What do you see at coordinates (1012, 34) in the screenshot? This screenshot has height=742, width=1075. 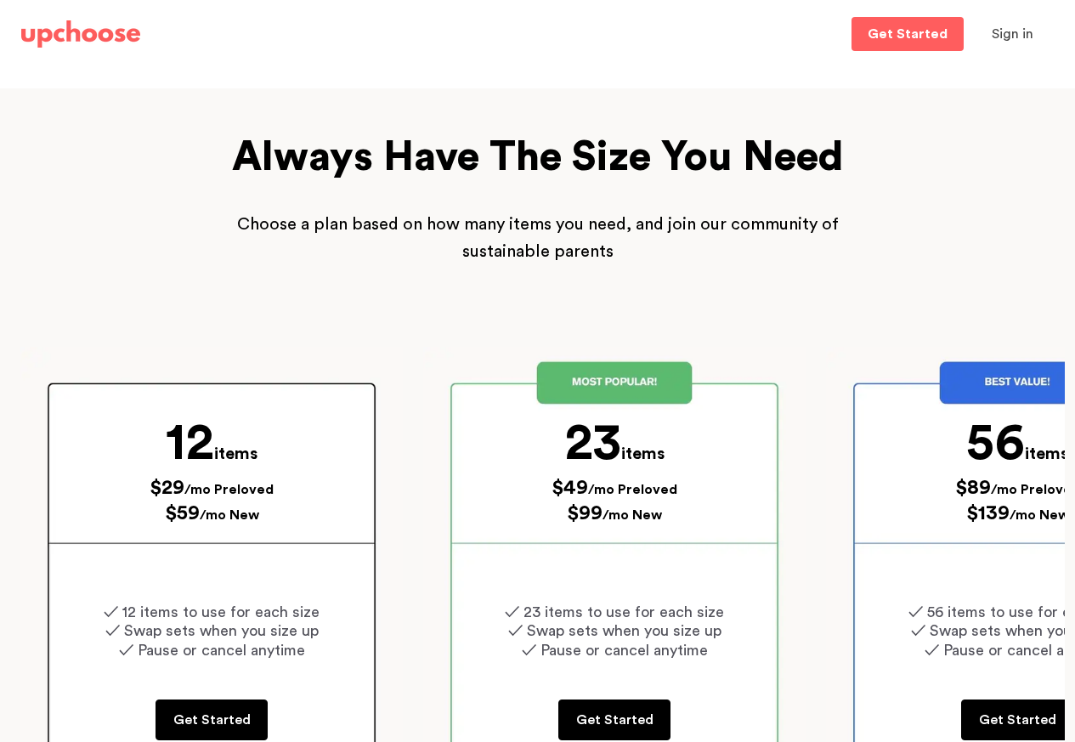 I see `span: Sign in` at bounding box center [1012, 34].